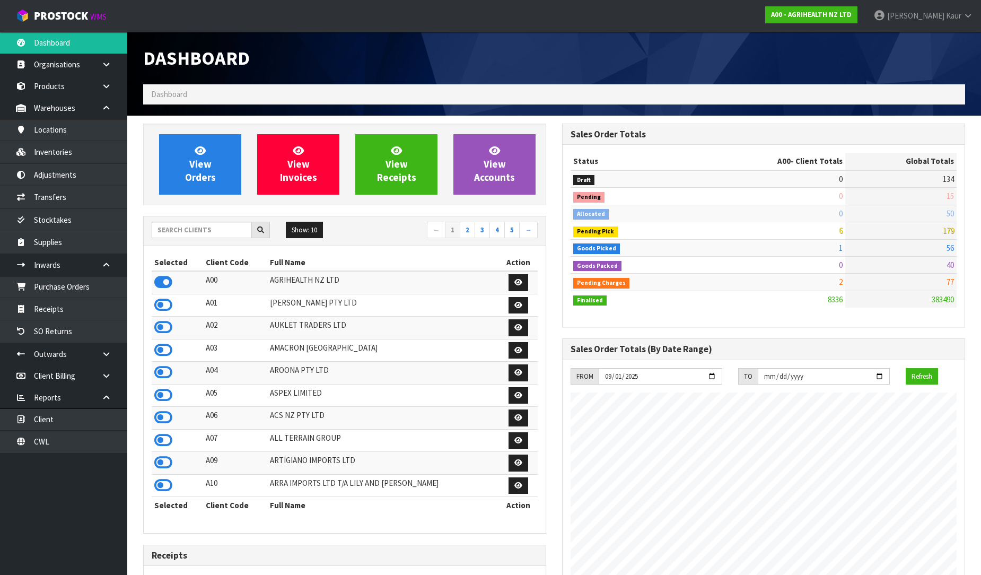 The height and width of the screenshot is (575, 981). I want to click on th: Global Totals, so click(901, 161).